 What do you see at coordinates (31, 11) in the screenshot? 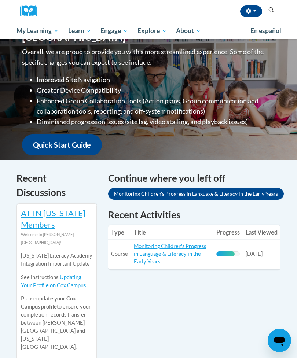
I see `img: Logo brand` at bounding box center [31, 11].